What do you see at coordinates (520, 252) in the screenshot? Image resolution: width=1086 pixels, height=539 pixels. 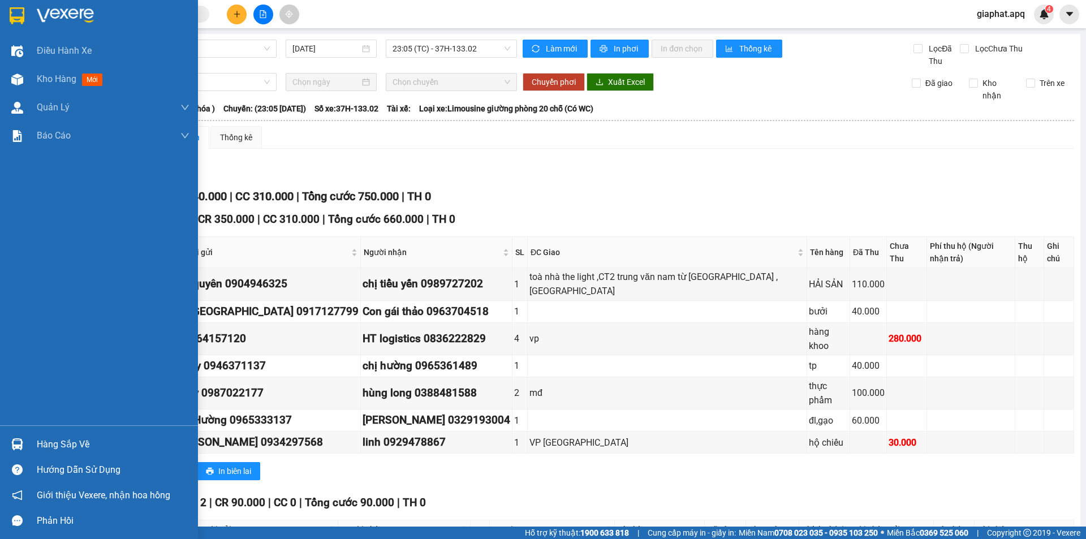 I see `th: SL` at bounding box center [520, 252].